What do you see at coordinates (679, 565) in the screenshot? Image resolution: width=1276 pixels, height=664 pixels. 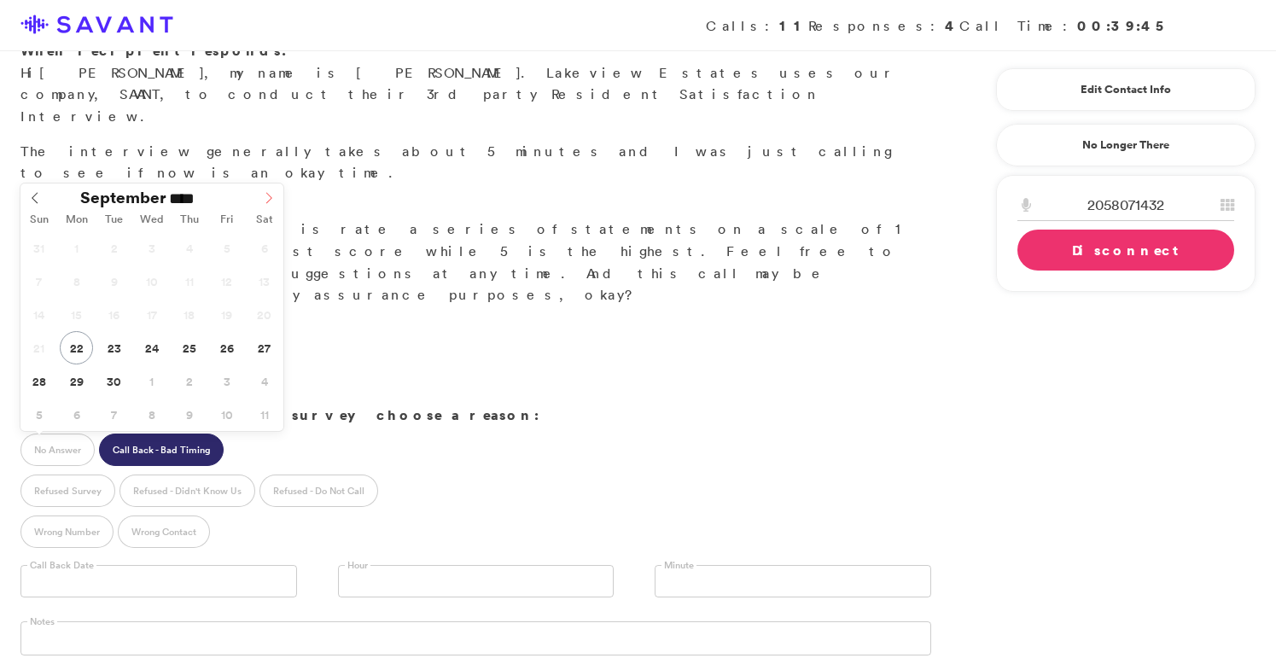 I see `label: Minute` at bounding box center [679, 565].